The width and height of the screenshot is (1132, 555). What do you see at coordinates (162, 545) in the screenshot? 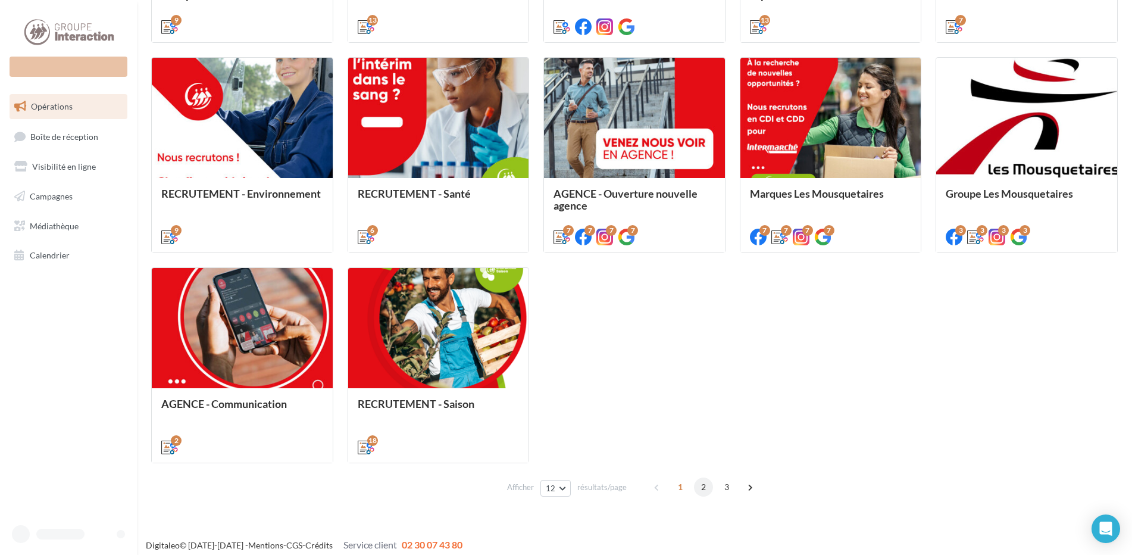
I see `a: Digitaleo` at bounding box center [162, 545].